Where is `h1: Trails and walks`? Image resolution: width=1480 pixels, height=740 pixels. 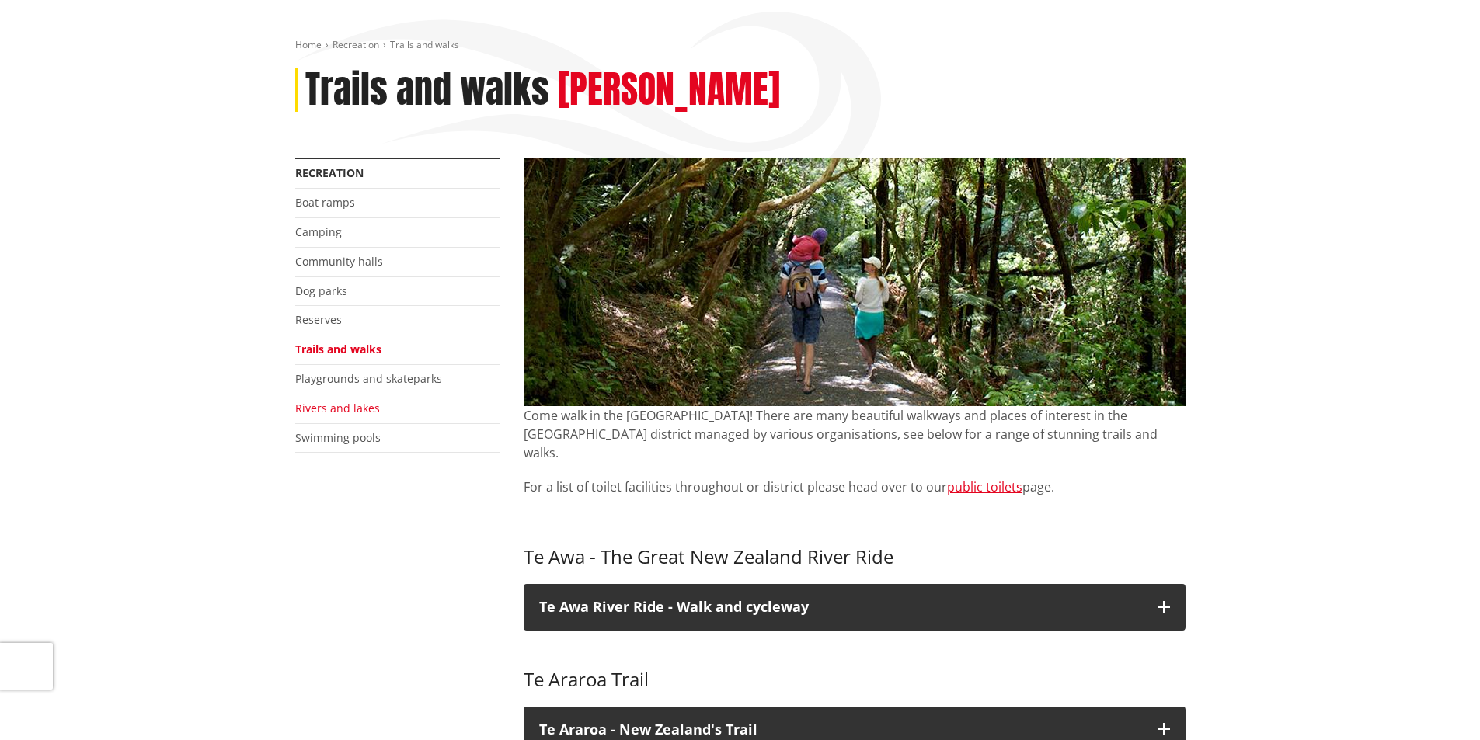 h1: Trails and walks is located at coordinates (427, 90).